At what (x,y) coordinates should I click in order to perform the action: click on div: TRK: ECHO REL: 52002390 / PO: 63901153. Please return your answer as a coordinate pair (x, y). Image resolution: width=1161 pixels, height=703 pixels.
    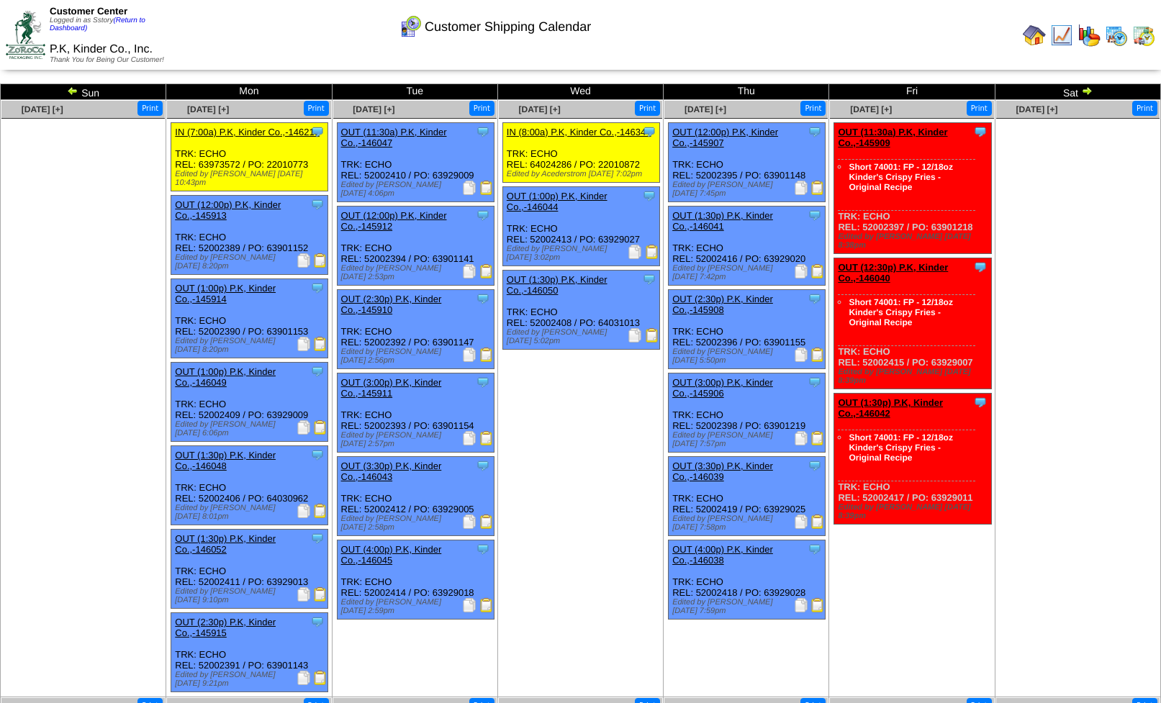
    Looking at the image, I should click on (250, 319).